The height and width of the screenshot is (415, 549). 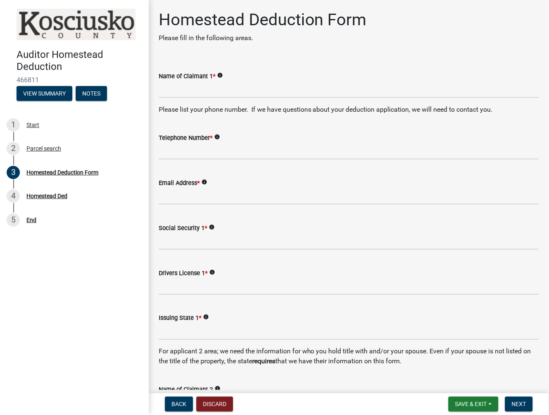 I want to click on button: Discard, so click(x=215, y=404).